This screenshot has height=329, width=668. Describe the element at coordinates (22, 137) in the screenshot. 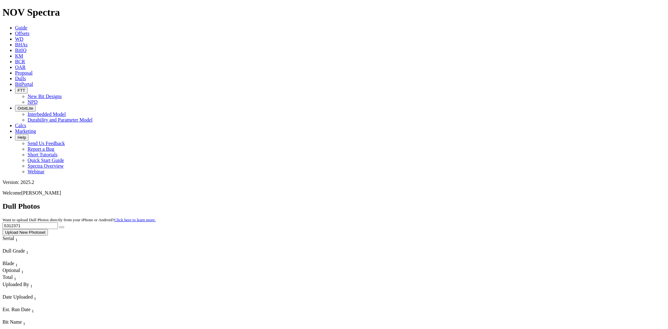

I see `button: Help` at that location.